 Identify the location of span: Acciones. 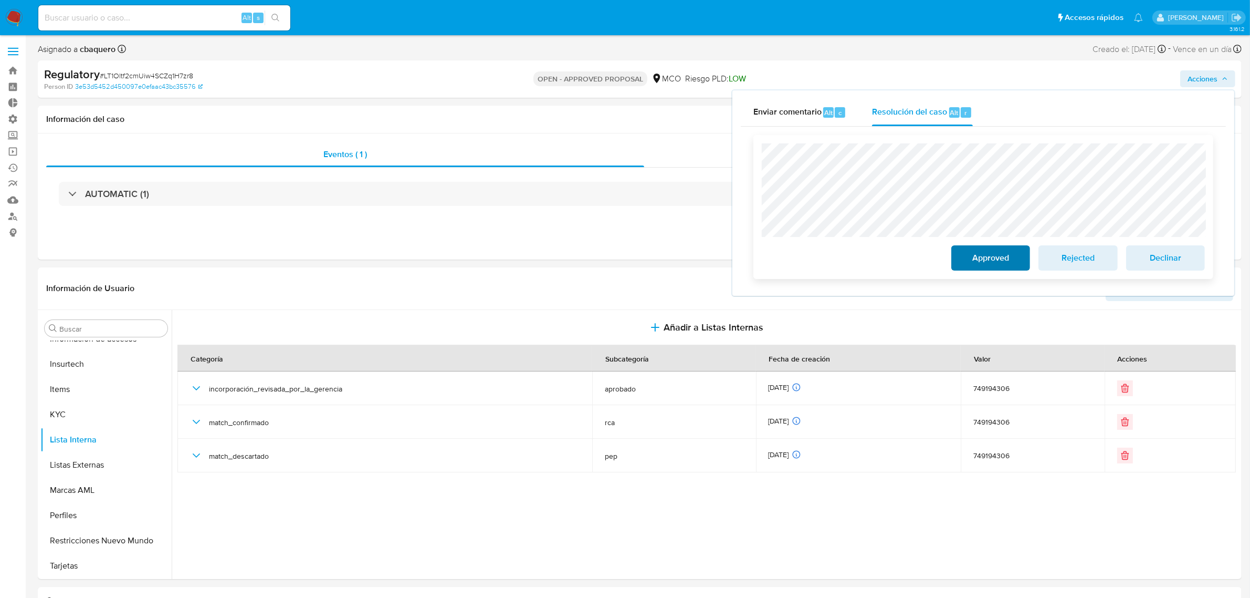
(1203, 79).